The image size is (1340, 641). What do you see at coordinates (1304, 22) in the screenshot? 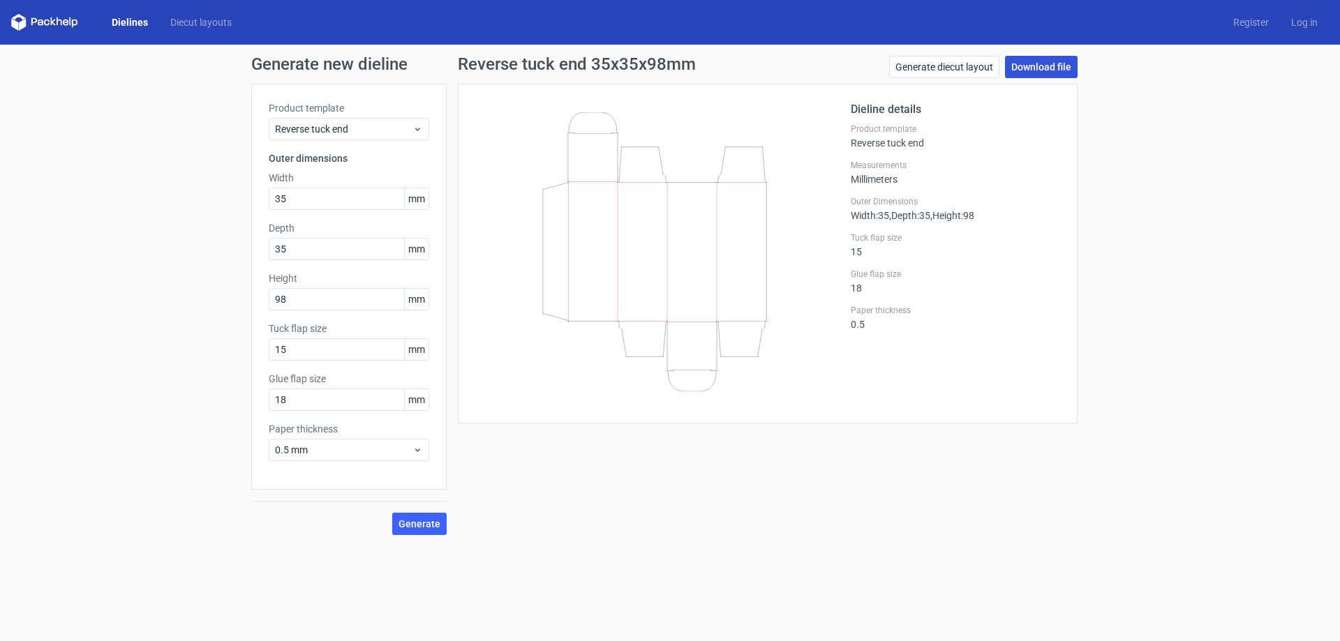
I see `a: Log in` at bounding box center [1304, 22].